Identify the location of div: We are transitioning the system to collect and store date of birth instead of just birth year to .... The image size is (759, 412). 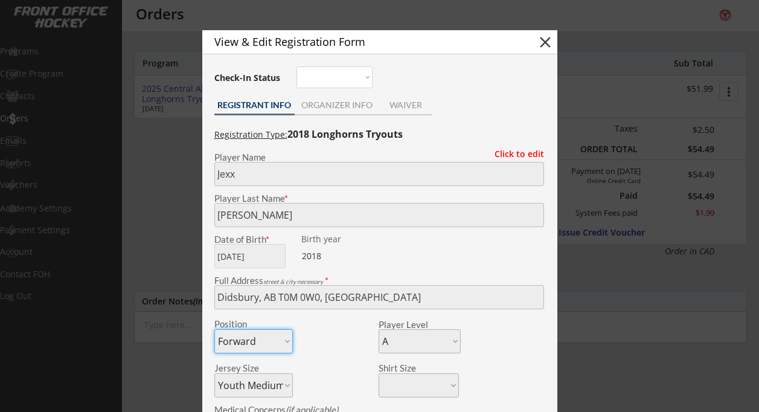
(339, 239).